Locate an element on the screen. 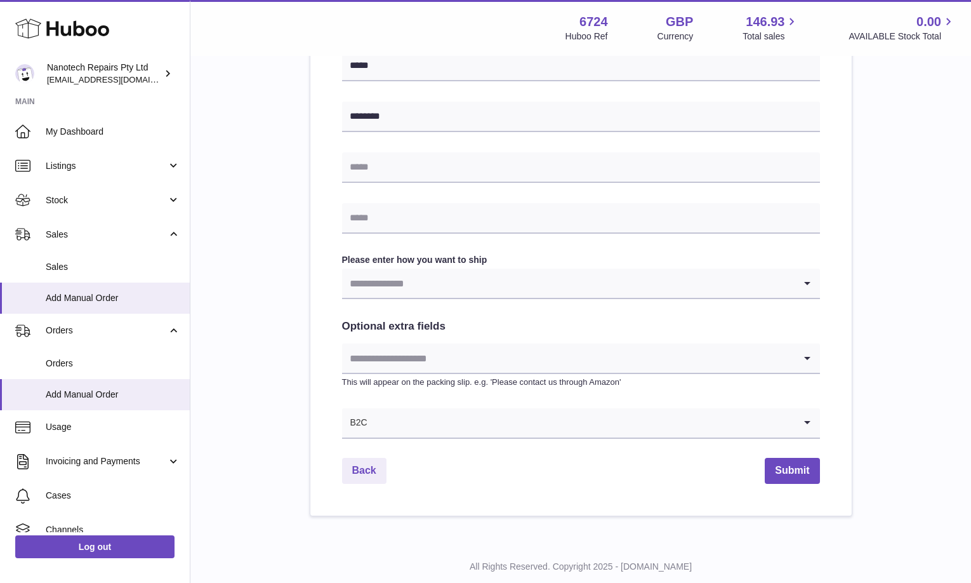 This screenshot has height=583, width=971. a: Back is located at coordinates (364, 470).